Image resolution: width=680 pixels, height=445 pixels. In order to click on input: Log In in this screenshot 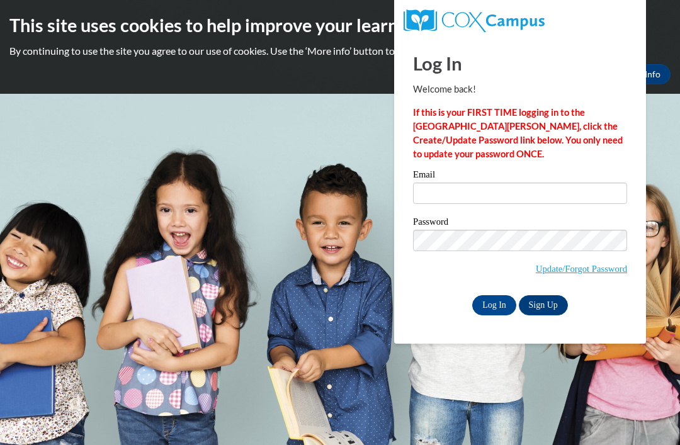, I will do `click(494, 305)`.